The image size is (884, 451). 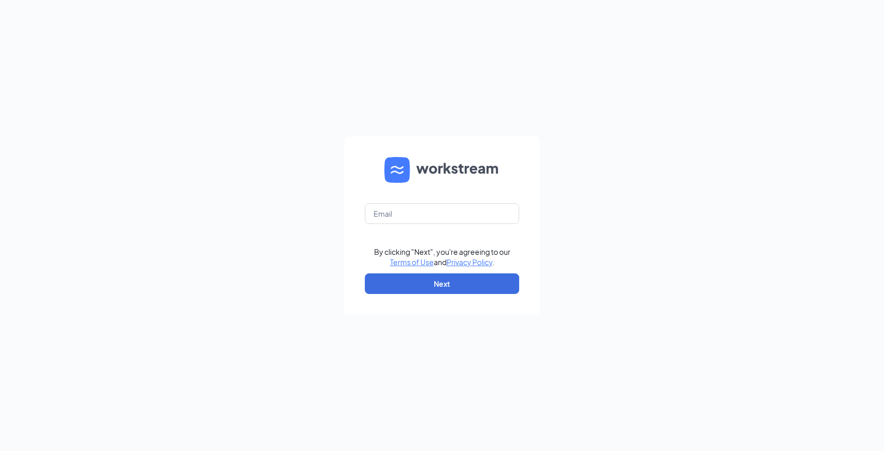 What do you see at coordinates (412, 262) in the screenshot?
I see `a: Terms of Use` at bounding box center [412, 262].